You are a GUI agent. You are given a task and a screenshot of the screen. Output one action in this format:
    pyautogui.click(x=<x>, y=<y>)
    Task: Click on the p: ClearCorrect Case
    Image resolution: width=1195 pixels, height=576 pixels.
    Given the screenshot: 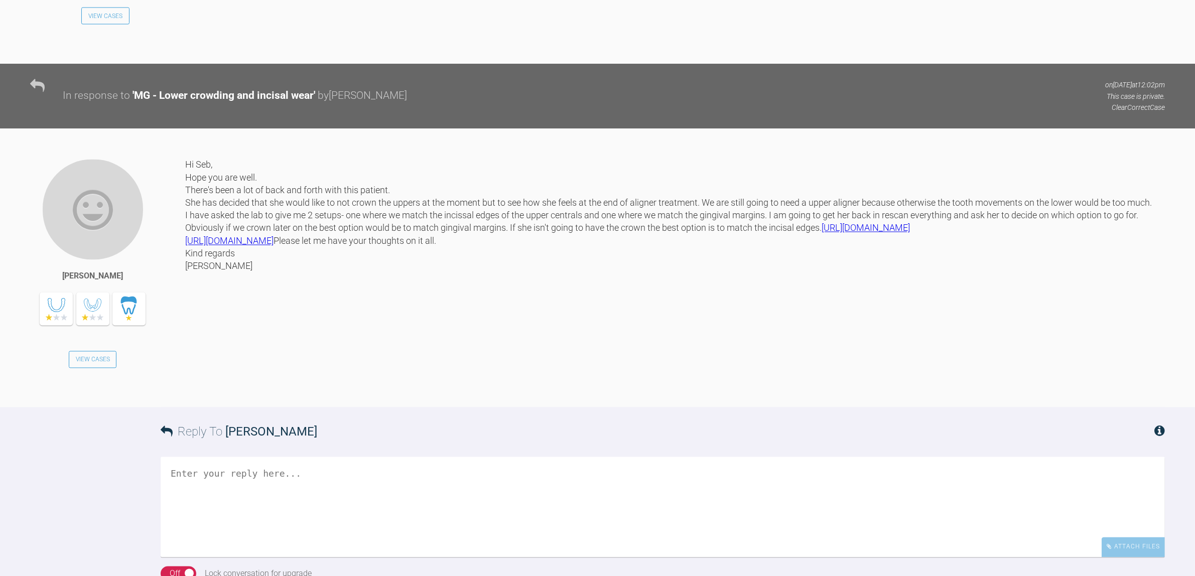 What is the action you would take?
    pyautogui.click(x=1135, y=108)
    